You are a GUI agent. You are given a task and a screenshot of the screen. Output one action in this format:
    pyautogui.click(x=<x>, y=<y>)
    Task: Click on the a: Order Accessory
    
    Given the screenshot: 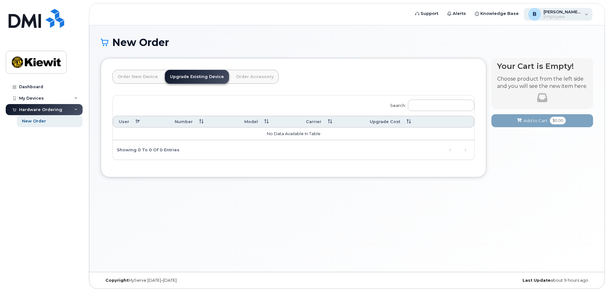 What is the action you would take?
    pyautogui.click(x=255, y=77)
    